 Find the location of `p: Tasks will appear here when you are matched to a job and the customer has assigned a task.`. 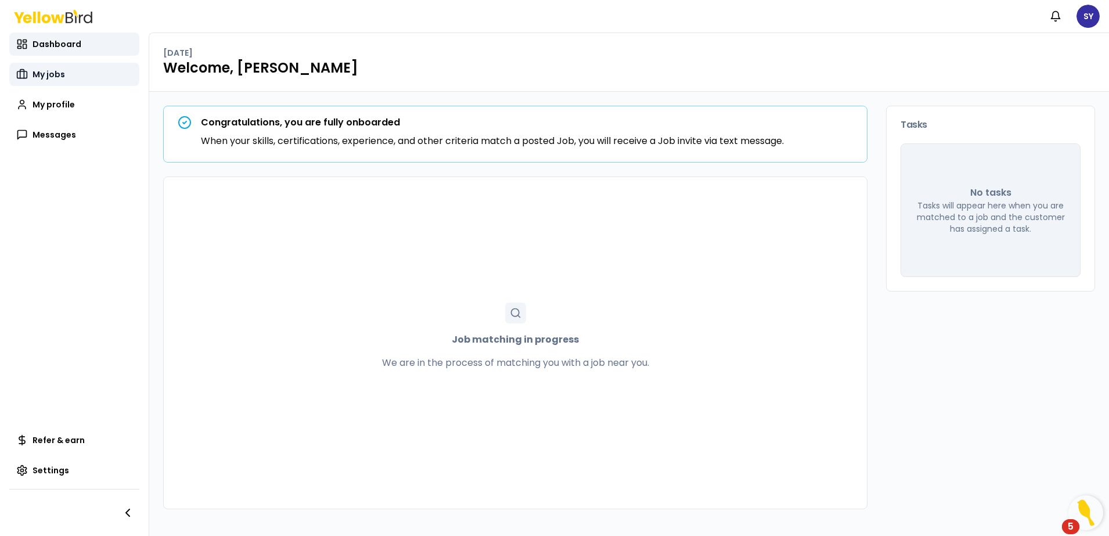

p: Tasks will appear here when you are matched to a job and the customer has assigned a task. is located at coordinates (991, 217).